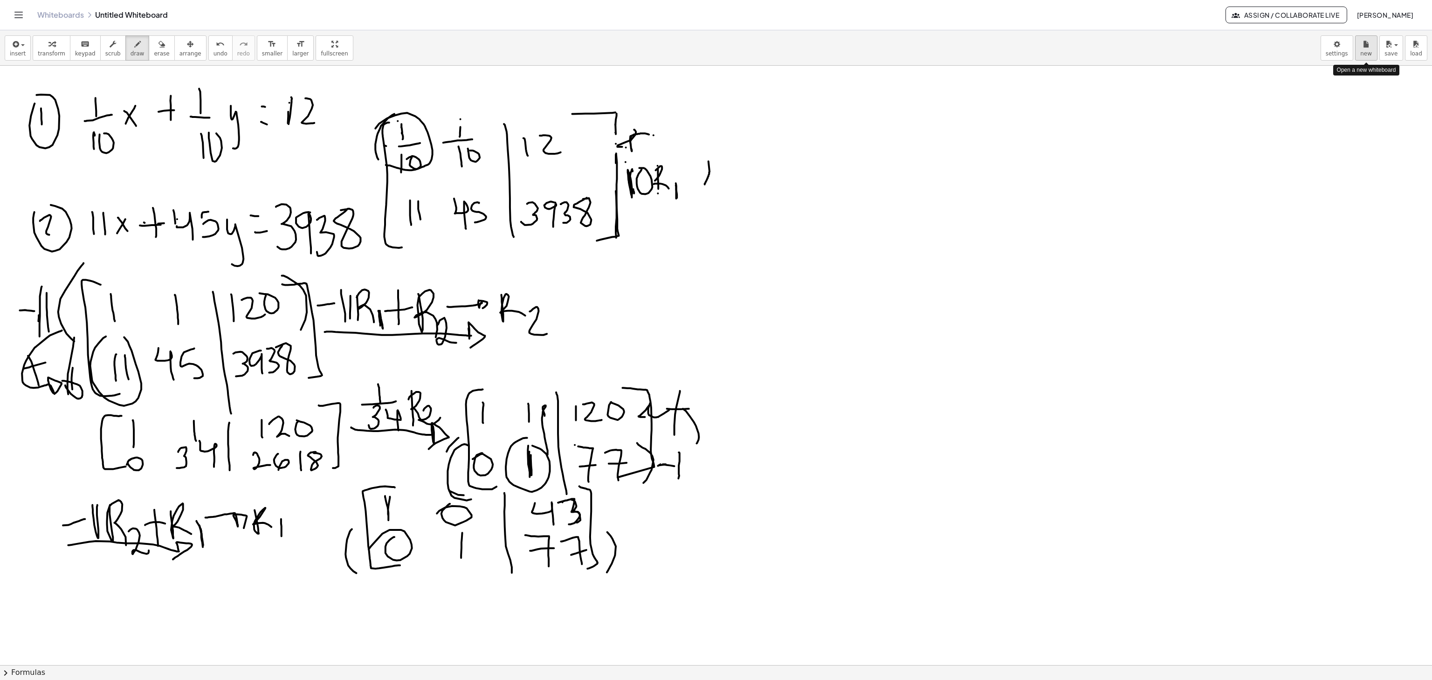  What do you see at coordinates (1416, 54) in the screenshot?
I see `span: load` at bounding box center [1416, 54].